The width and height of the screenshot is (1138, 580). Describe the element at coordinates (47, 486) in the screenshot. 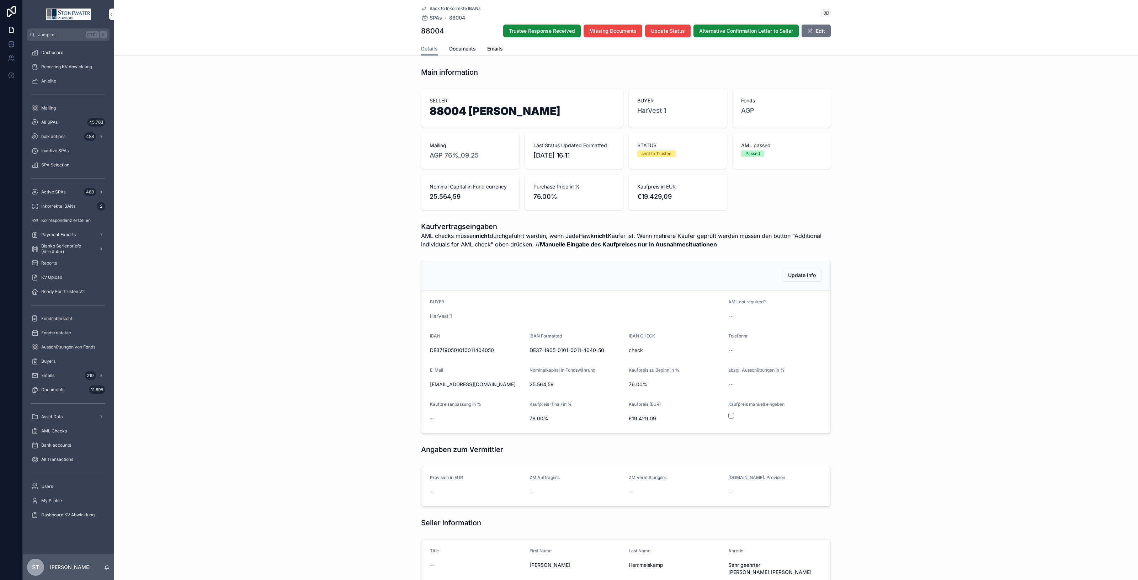

I see `span: Users` at that location.